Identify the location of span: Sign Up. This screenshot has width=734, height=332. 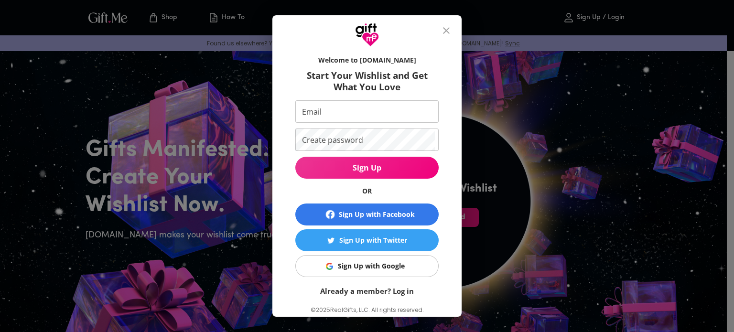
(367, 168).